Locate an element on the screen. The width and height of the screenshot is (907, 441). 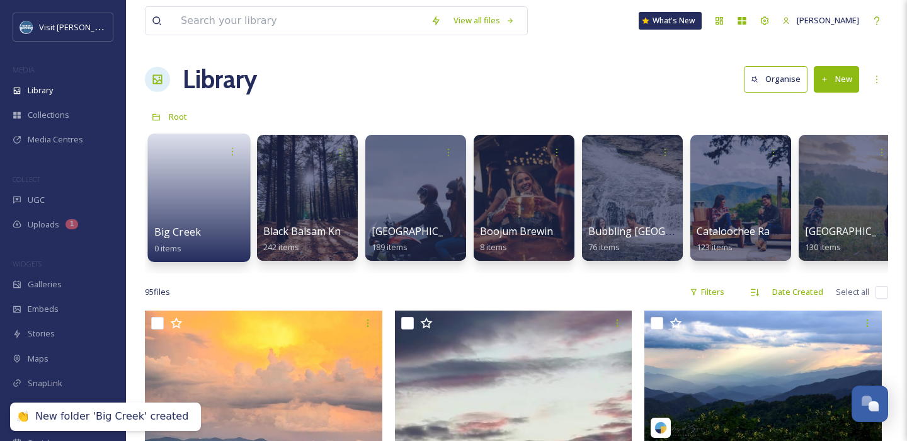
a: Root is located at coordinates (178, 117).